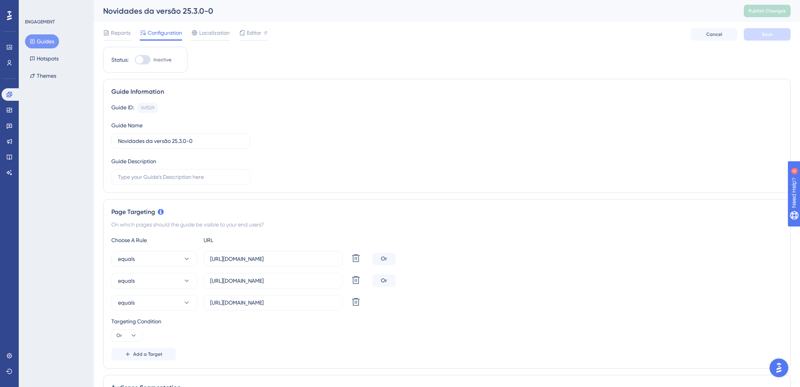  Describe the element at coordinates (767, 34) in the screenshot. I see `span: Save` at that location.